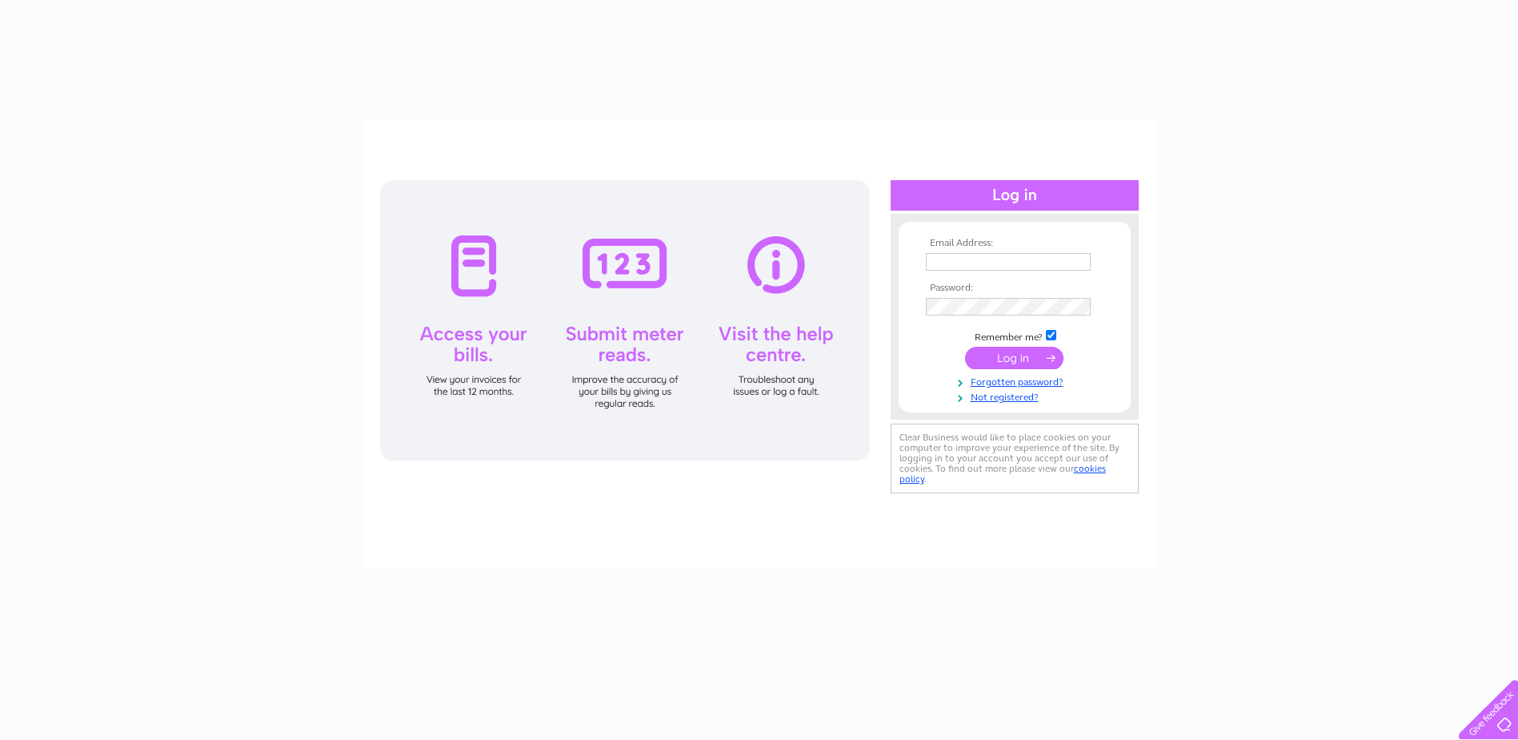 Image resolution: width=1518 pixels, height=740 pixels. Describe the element at coordinates (1015, 335) in the screenshot. I see `td: Remember me?` at that location.